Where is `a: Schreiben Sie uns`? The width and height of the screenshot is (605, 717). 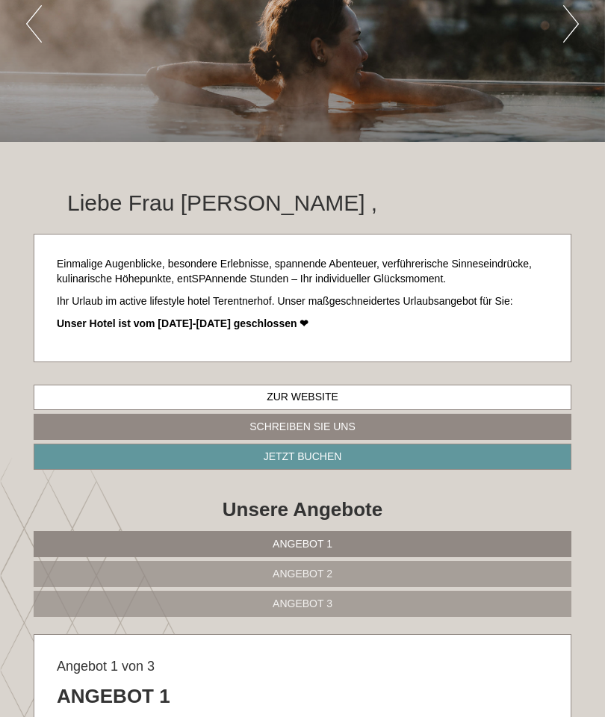
a: Schreiben Sie uns is located at coordinates (303, 427).